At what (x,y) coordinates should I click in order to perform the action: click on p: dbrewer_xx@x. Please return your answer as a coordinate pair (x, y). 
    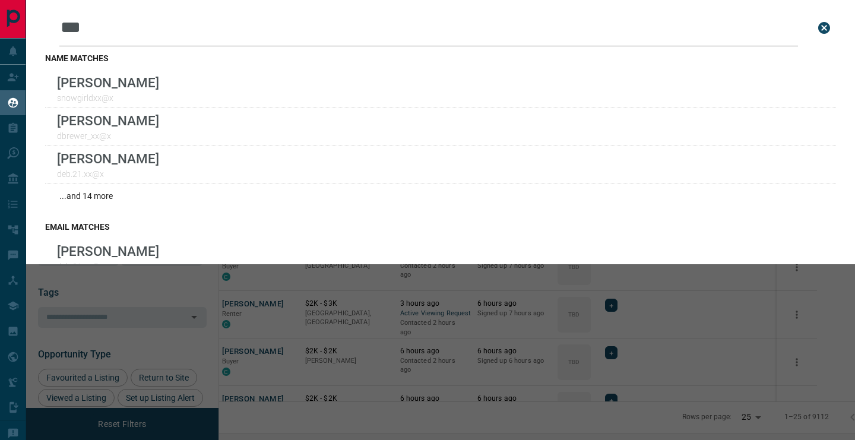
    Looking at the image, I should click on (108, 136).